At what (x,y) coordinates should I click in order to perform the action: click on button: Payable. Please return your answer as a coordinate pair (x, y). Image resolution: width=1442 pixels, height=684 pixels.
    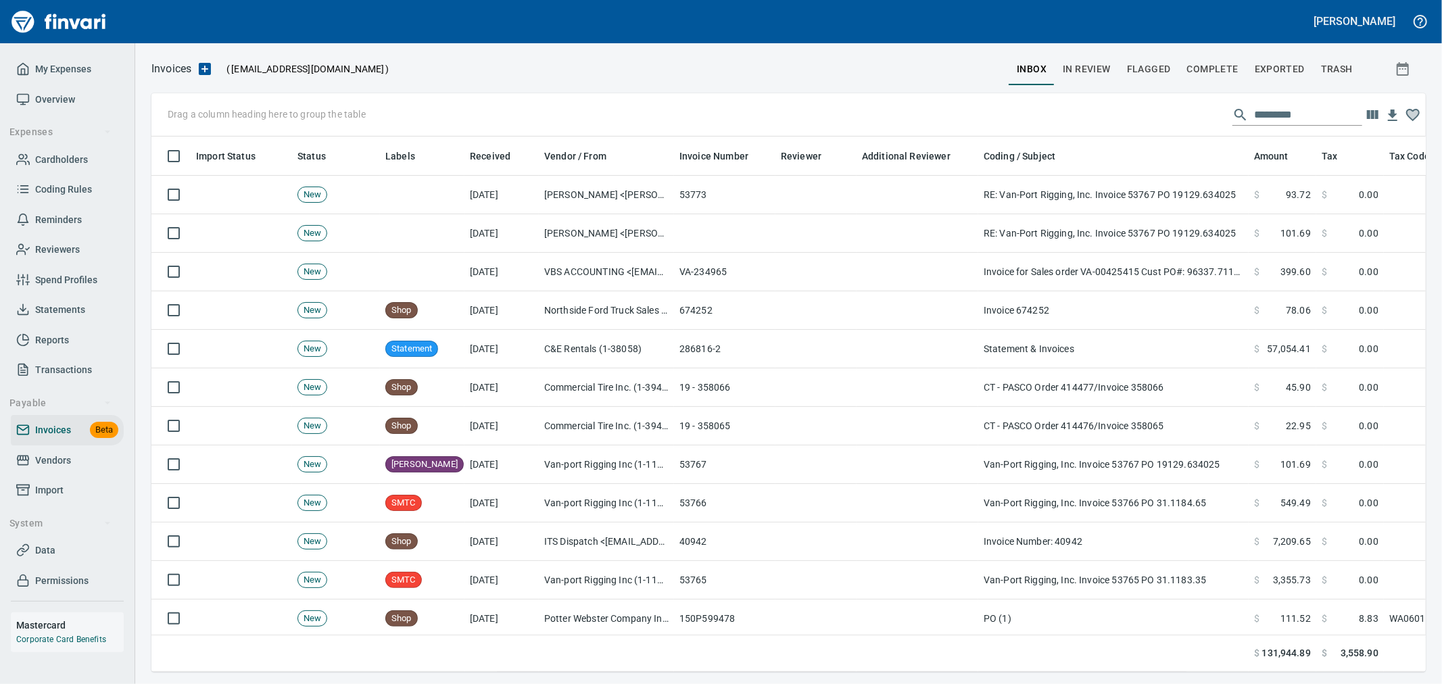
    Looking at the image, I should click on (60, 403).